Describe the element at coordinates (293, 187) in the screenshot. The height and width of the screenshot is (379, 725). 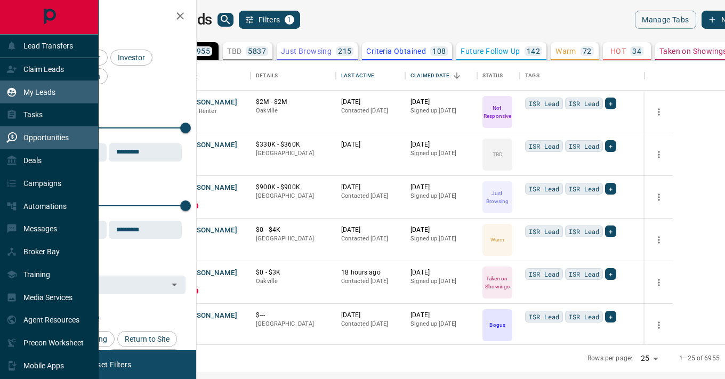
I see `p: $900K - $900K` at that location.